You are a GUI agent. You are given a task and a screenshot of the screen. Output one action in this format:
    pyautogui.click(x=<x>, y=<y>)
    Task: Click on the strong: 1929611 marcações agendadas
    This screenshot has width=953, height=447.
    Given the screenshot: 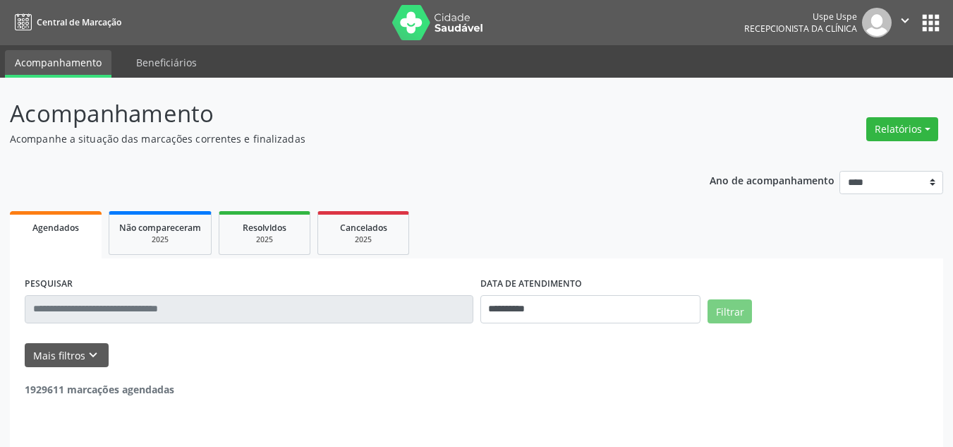 What is the action you would take?
    pyautogui.click(x=99, y=389)
    